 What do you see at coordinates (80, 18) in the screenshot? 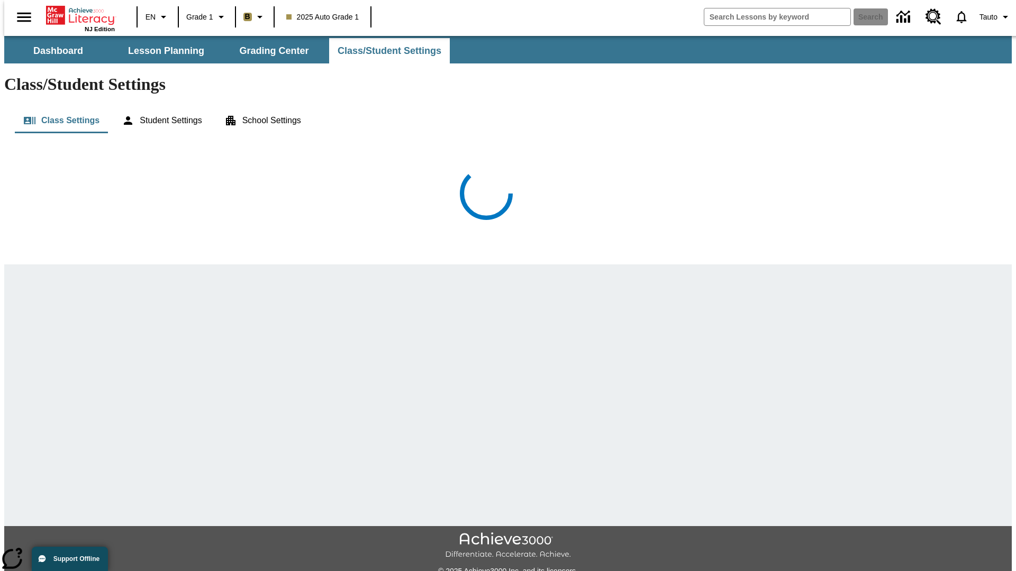
I see `div: Home` at bounding box center [80, 18].